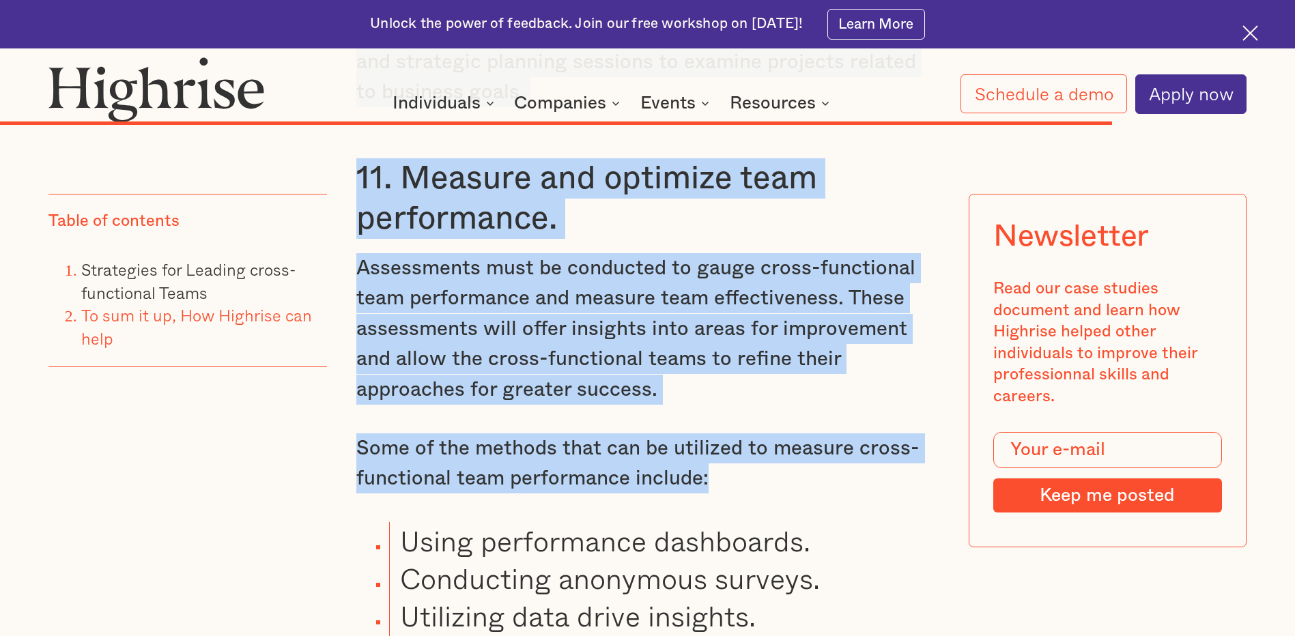  What do you see at coordinates (1107, 496) in the screenshot?
I see `input: Keep me posted` at bounding box center [1107, 496].